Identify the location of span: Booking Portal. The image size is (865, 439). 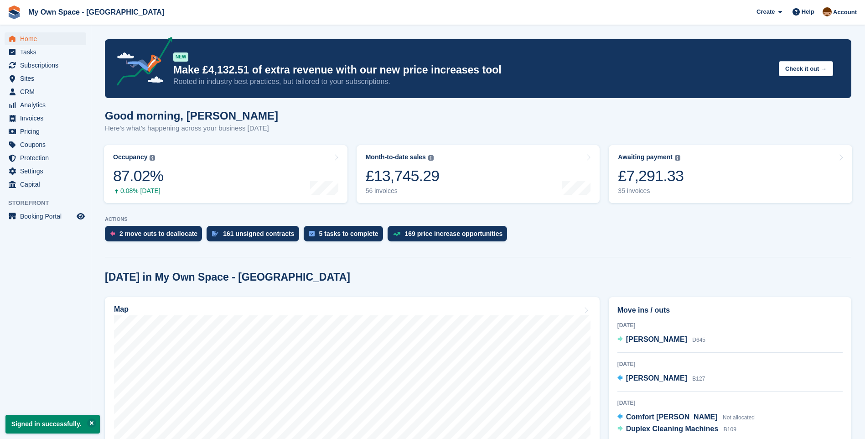
(47, 216).